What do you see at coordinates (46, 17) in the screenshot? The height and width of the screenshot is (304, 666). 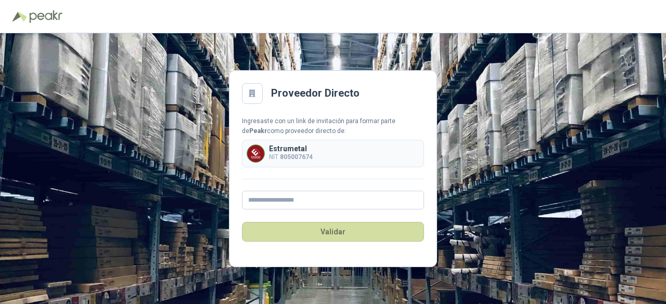 I see `img: Peakr` at bounding box center [46, 17].